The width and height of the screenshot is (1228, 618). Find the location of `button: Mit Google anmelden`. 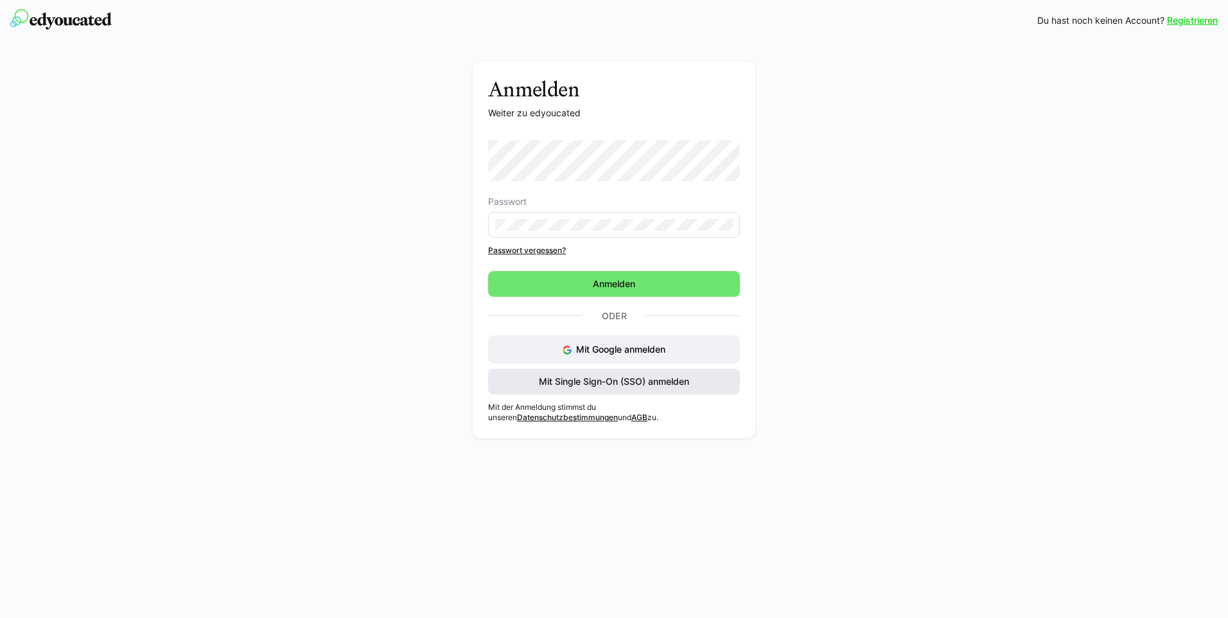

button: Mit Google anmelden is located at coordinates (614, 349).